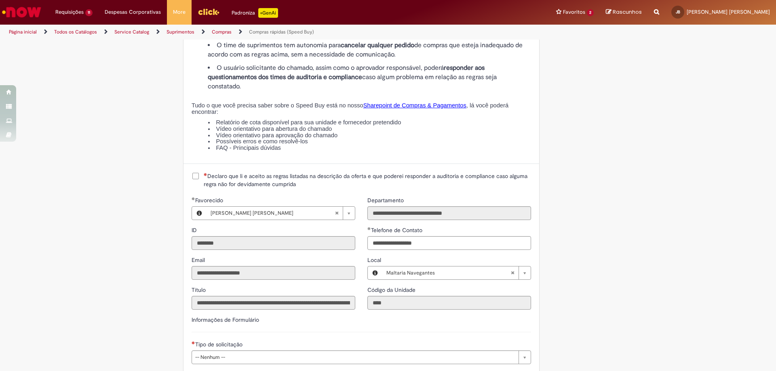  What do you see at coordinates (268, 13) in the screenshot?
I see `p: +GenAi` at bounding box center [268, 13].